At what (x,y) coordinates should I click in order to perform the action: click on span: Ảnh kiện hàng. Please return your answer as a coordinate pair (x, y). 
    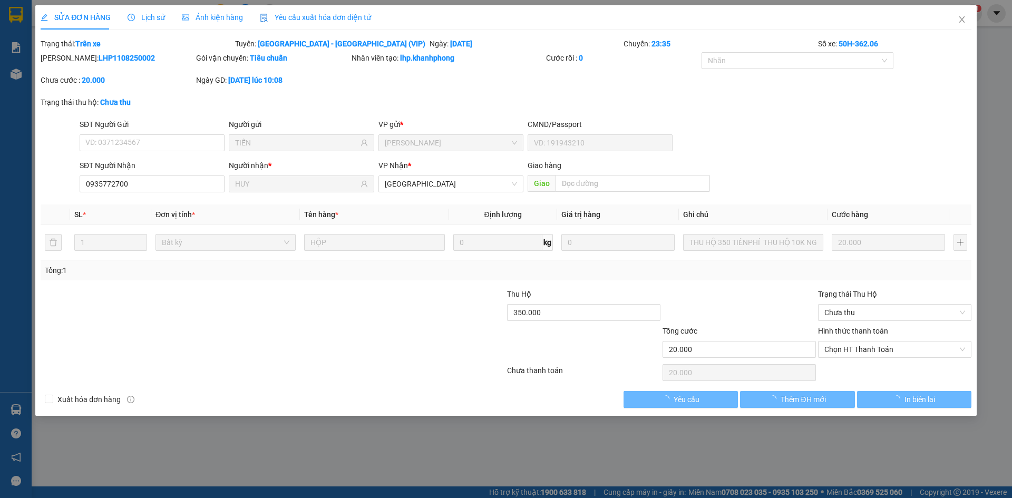
    Looking at the image, I should click on (212, 17).